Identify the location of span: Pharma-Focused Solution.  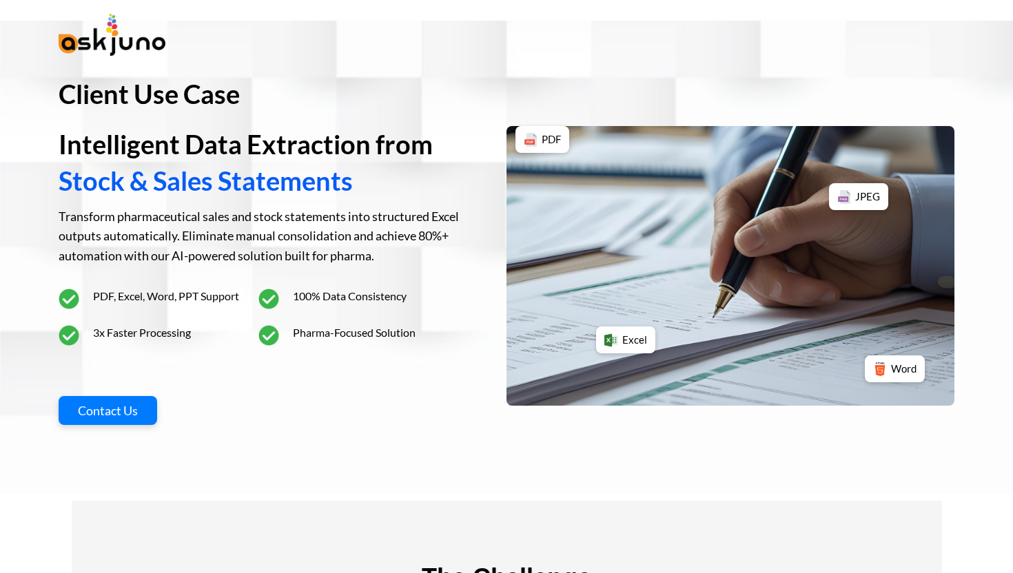
(354, 333).